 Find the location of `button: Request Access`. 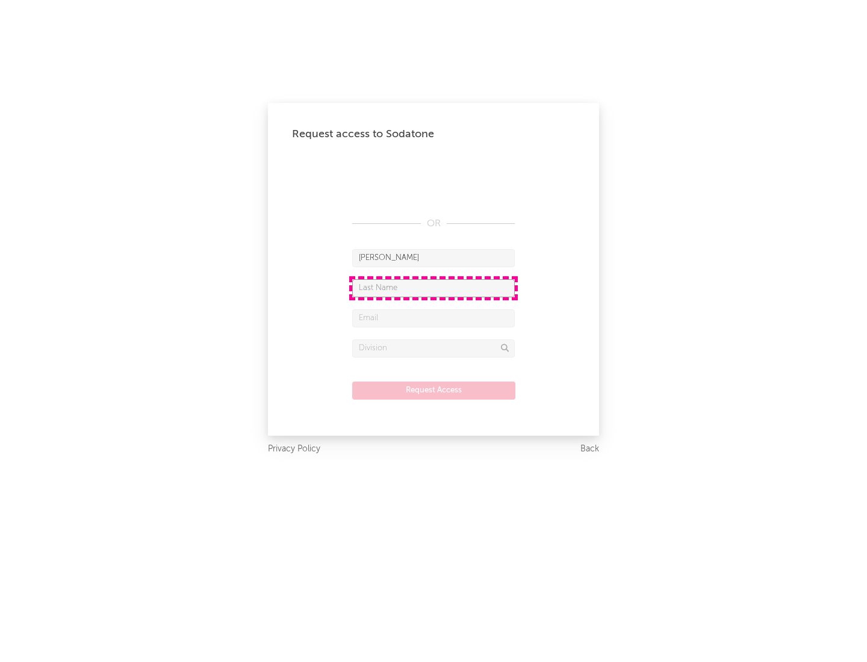

button: Request Access is located at coordinates (434, 391).